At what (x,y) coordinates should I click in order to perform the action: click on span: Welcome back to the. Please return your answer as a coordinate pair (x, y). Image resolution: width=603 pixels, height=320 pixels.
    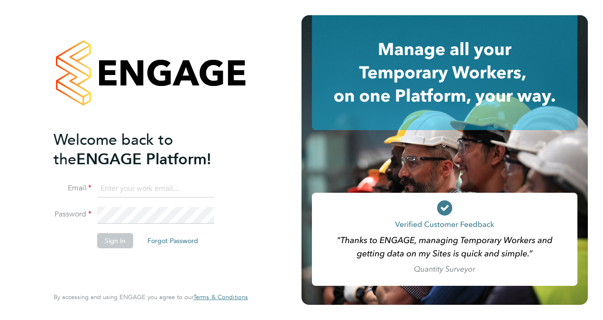
    Looking at the image, I should click on (113, 149).